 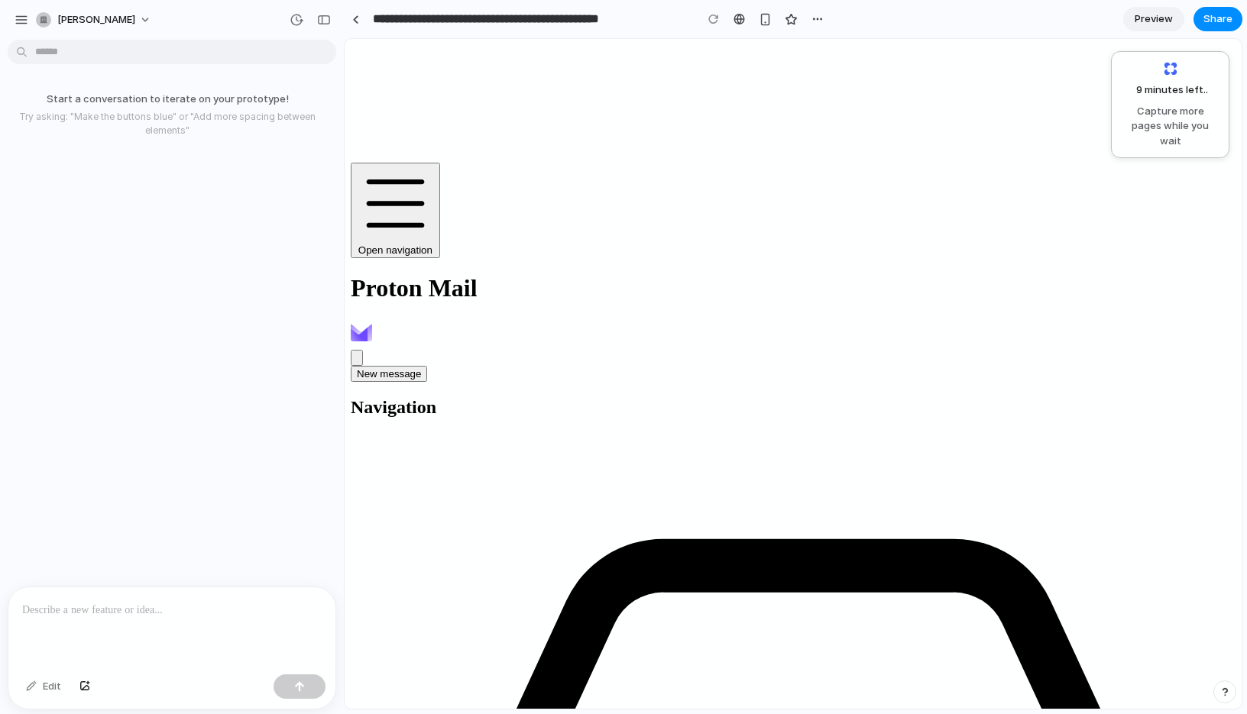 I want to click on button: New message, so click(x=44, y=335).